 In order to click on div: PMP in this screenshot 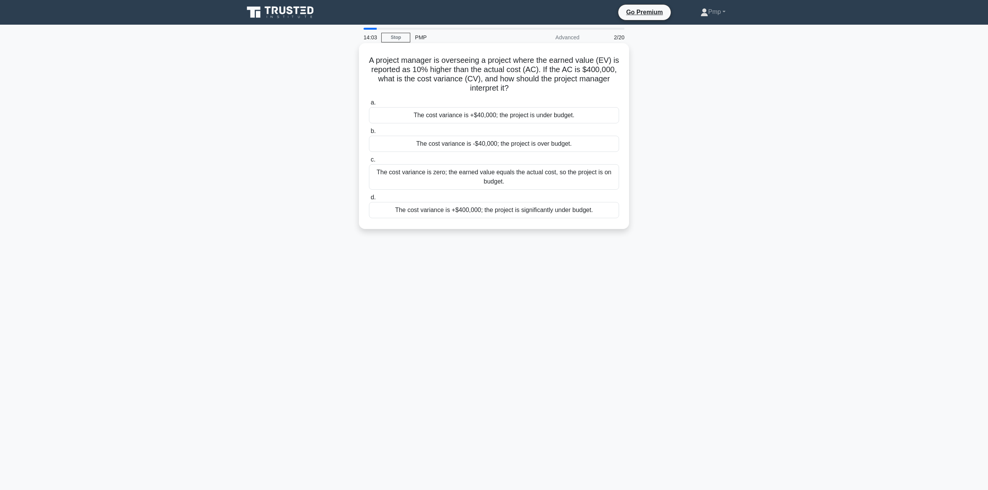, I will do `click(463, 37)`.